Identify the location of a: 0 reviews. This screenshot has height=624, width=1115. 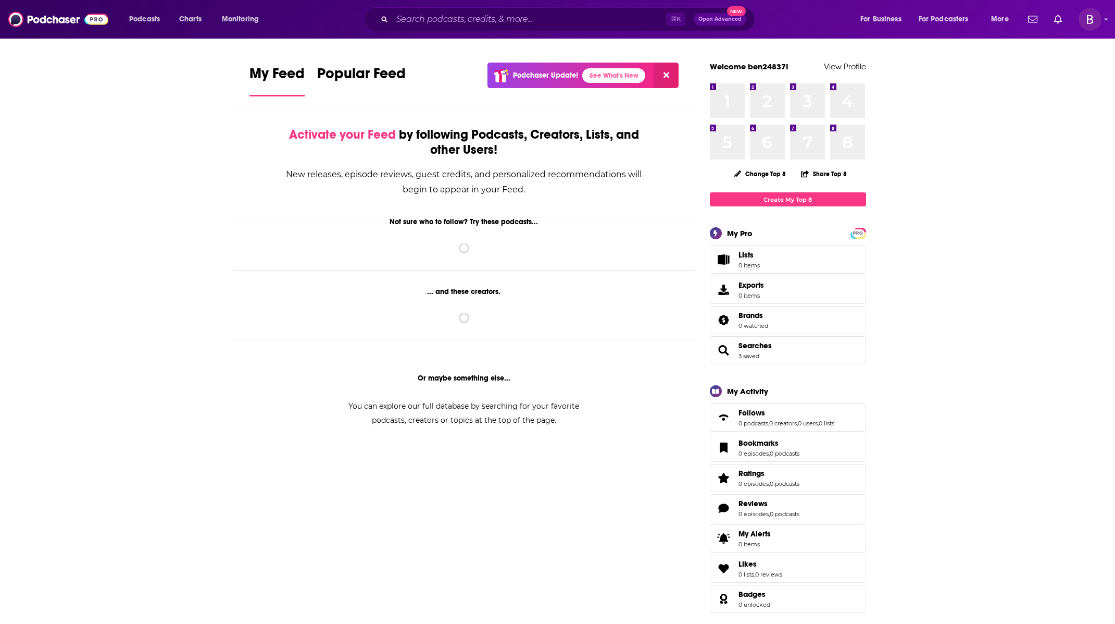
(769, 574).